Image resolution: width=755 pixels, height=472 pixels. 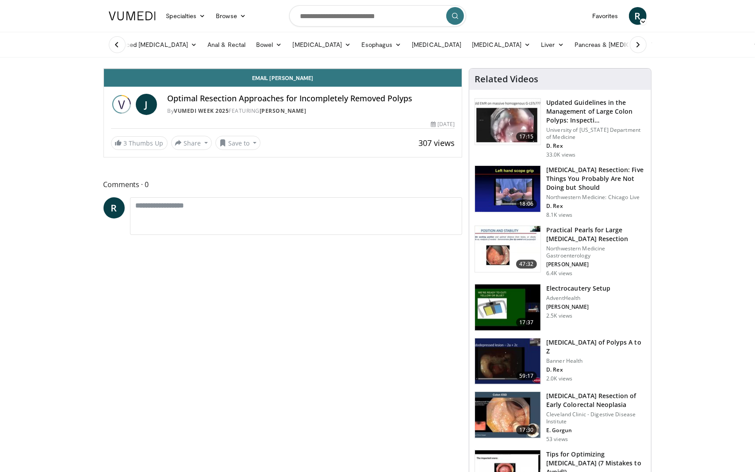 What do you see at coordinates (527, 322) in the screenshot?
I see `span: 17:37` at bounding box center [527, 322].